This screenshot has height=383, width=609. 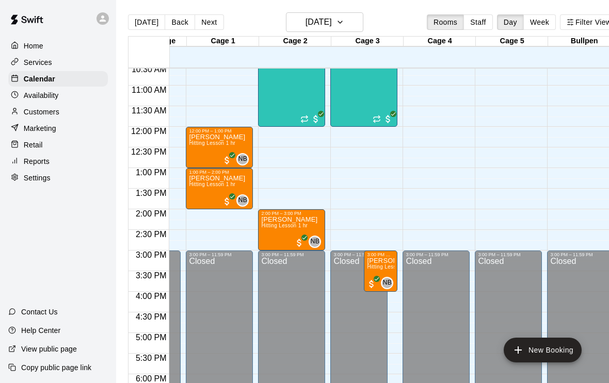 What do you see at coordinates (295, 41) in the screenshot?
I see `div: Cage 2` at bounding box center [295, 41].